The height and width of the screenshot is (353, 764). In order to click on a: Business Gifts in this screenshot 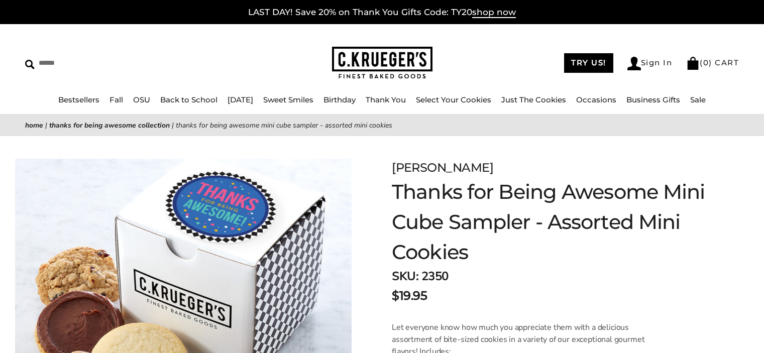, I will do `click(653, 99)`.